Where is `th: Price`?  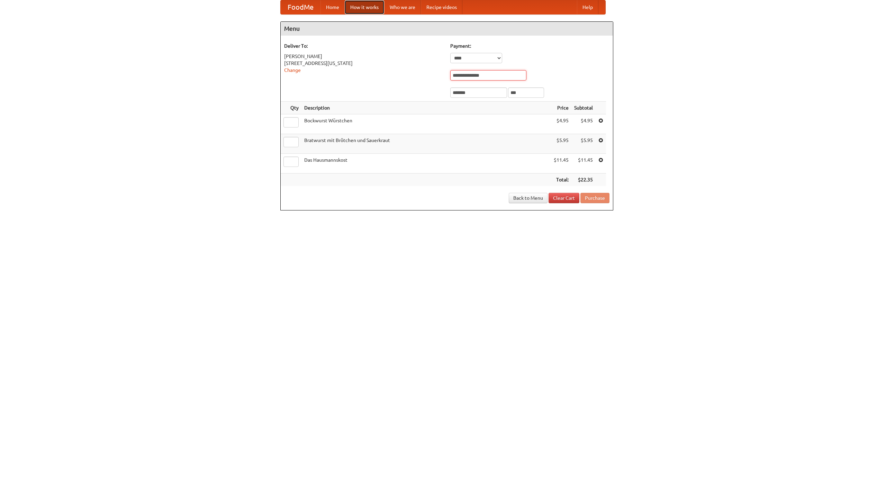 th: Price is located at coordinates (561, 108).